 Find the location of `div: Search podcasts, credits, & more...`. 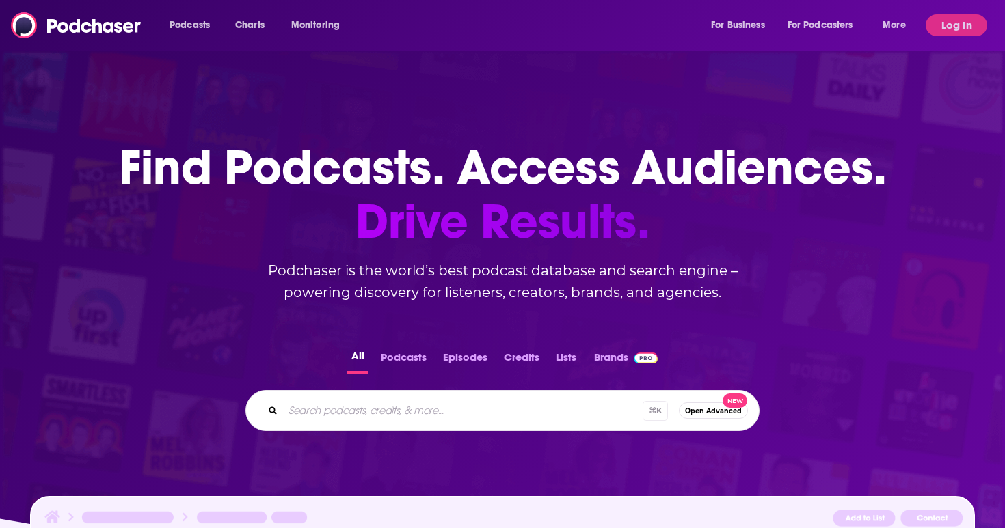

div: Search podcasts, credits, & more... is located at coordinates (502, 411).